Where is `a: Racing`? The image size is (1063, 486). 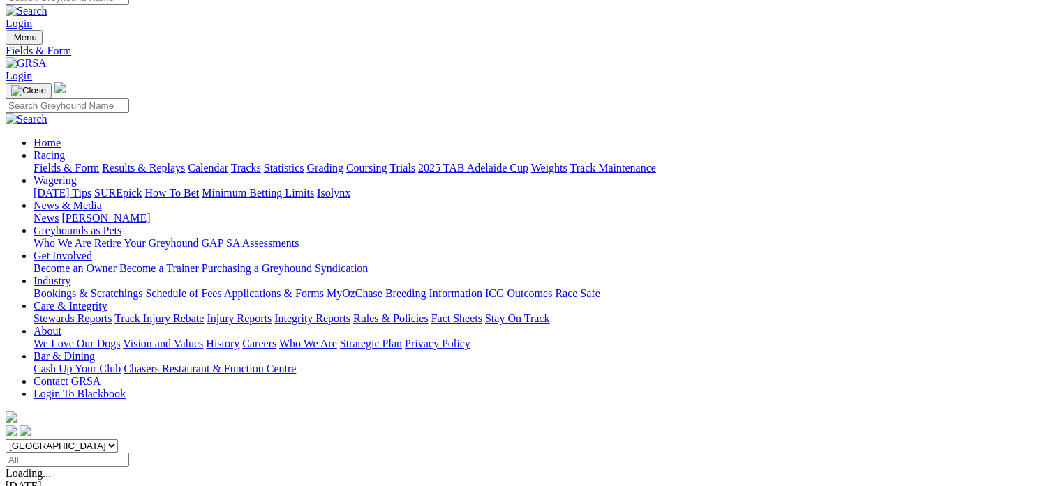 a: Racing is located at coordinates (49, 155).